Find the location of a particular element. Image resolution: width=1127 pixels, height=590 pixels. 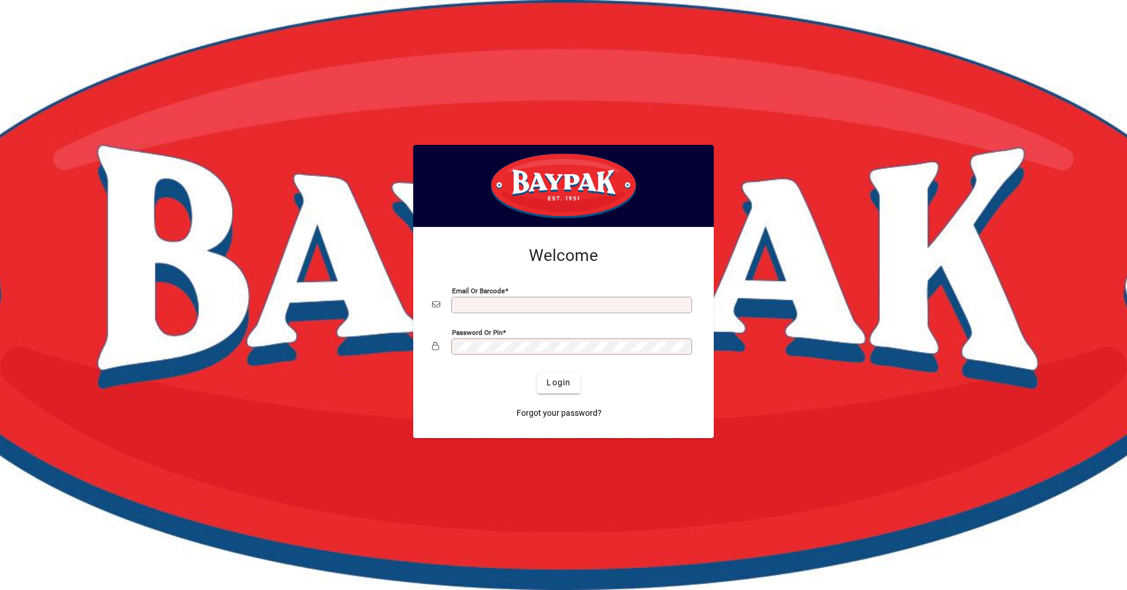

button: Login is located at coordinates (558, 383).